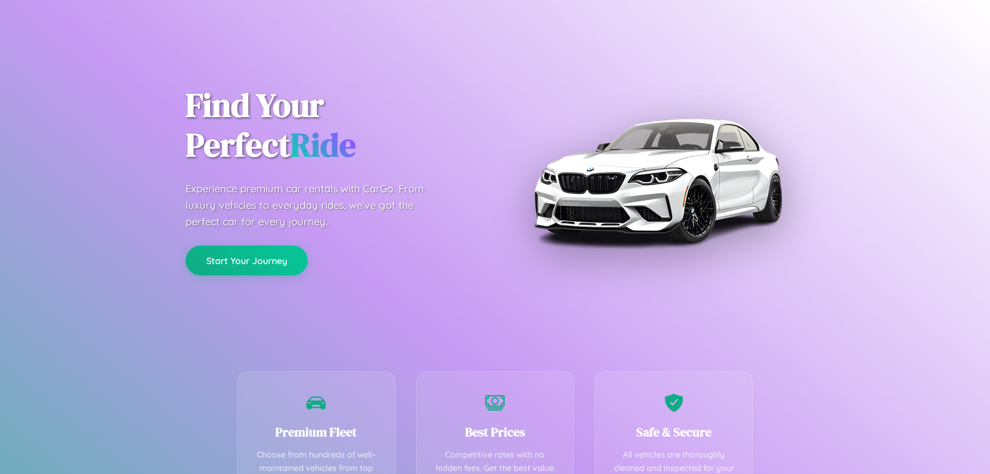 Image resolution: width=990 pixels, height=474 pixels. What do you see at coordinates (332, 125) in the screenshot?
I see `h1: Find Your Perfect` at bounding box center [332, 125].